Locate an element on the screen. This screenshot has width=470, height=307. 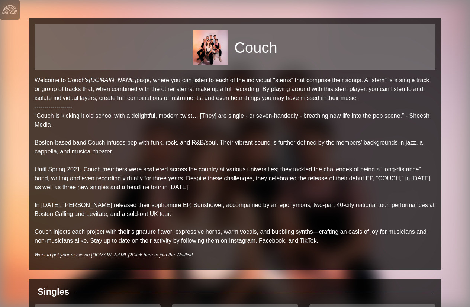
h1: Couch is located at coordinates (256, 48).